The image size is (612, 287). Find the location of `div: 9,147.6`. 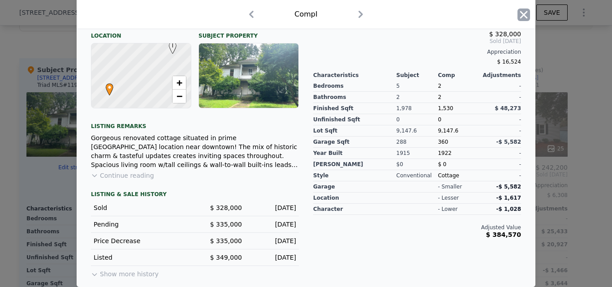

div: 9,147.6 is located at coordinates (417, 131).